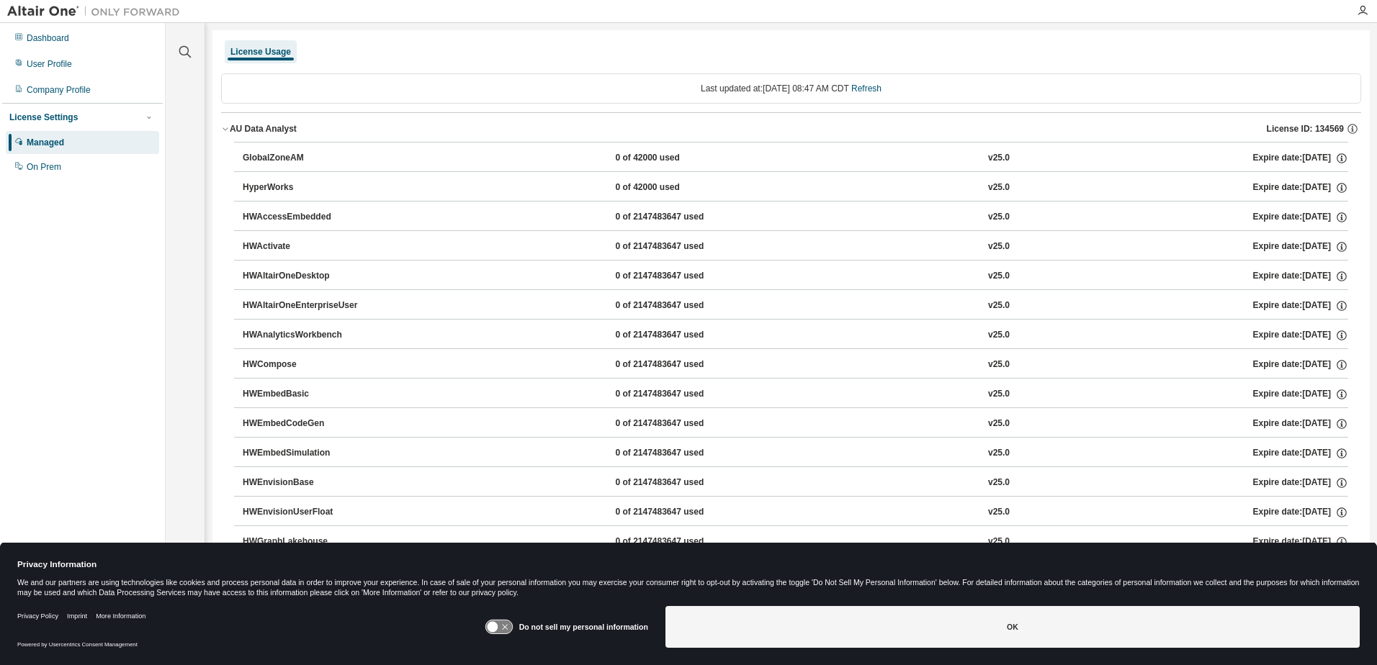 The image size is (1377, 665). I want to click on div: AU Data Analyst, so click(263, 129).